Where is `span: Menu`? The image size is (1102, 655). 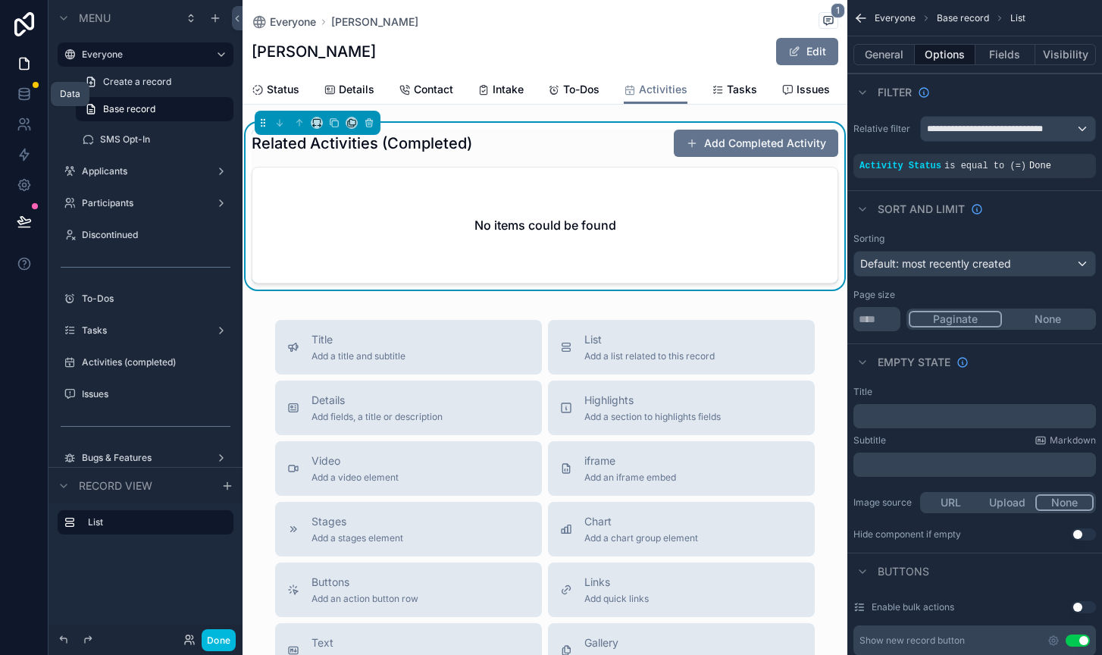
span: Menu is located at coordinates (95, 18).